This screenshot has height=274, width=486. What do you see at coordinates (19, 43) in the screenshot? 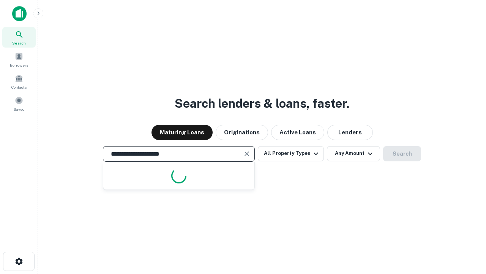
I see `span: Search` at bounding box center [19, 43].